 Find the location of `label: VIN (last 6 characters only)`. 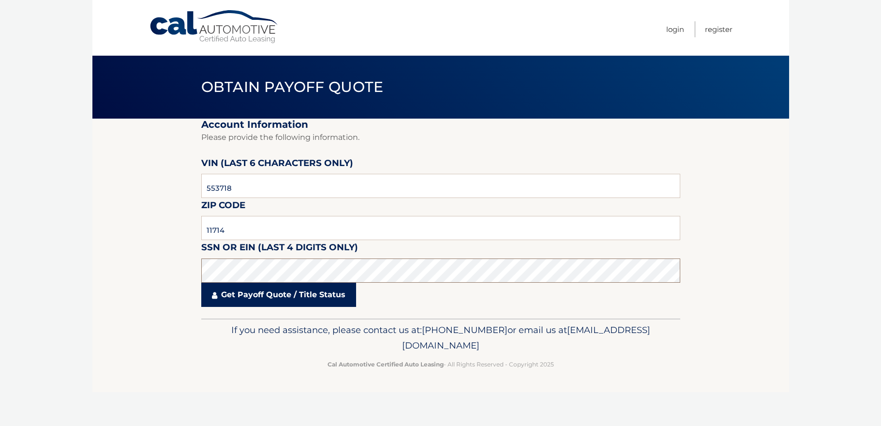

label: VIN (last 6 characters only) is located at coordinates (277, 165).